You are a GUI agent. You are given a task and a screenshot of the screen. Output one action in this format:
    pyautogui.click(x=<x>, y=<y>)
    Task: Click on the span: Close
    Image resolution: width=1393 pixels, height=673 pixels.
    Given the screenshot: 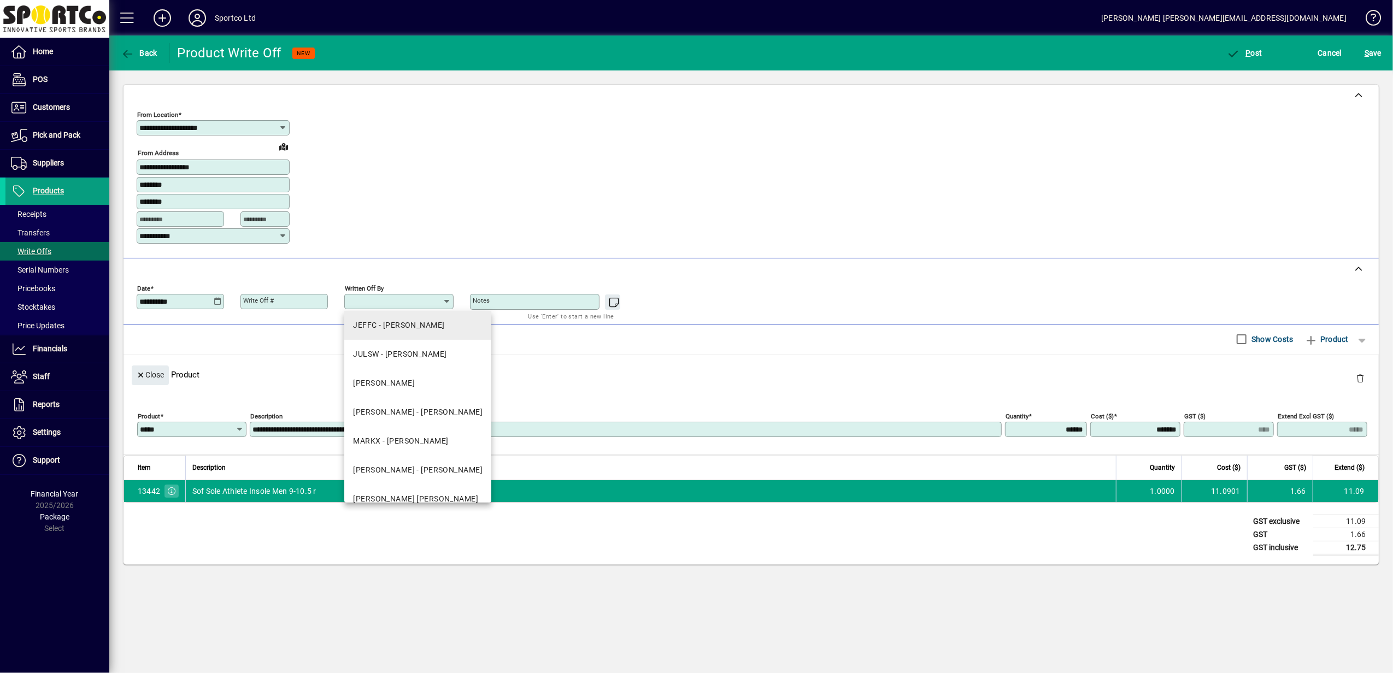 What is the action you would take?
    pyautogui.click(x=150, y=375)
    